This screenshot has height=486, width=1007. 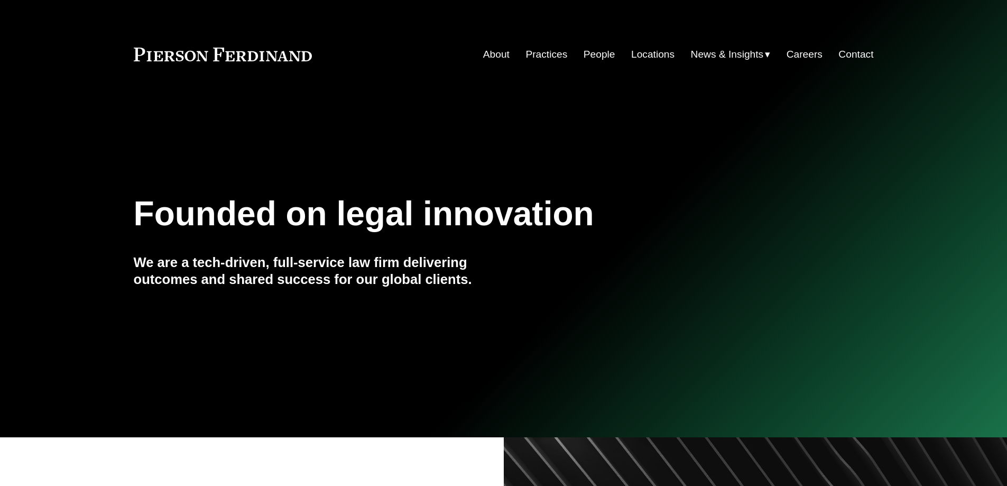 What do you see at coordinates (804, 54) in the screenshot?
I see `a: Careers` at bounding box center [804, 54].